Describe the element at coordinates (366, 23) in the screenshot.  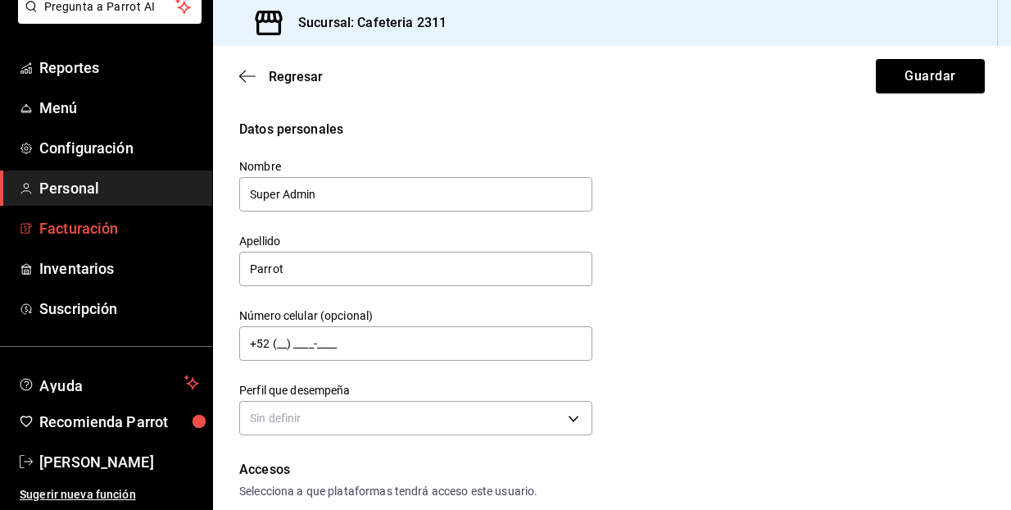
I see `h3: Sucursal: Cafeteria 2311` at that location.